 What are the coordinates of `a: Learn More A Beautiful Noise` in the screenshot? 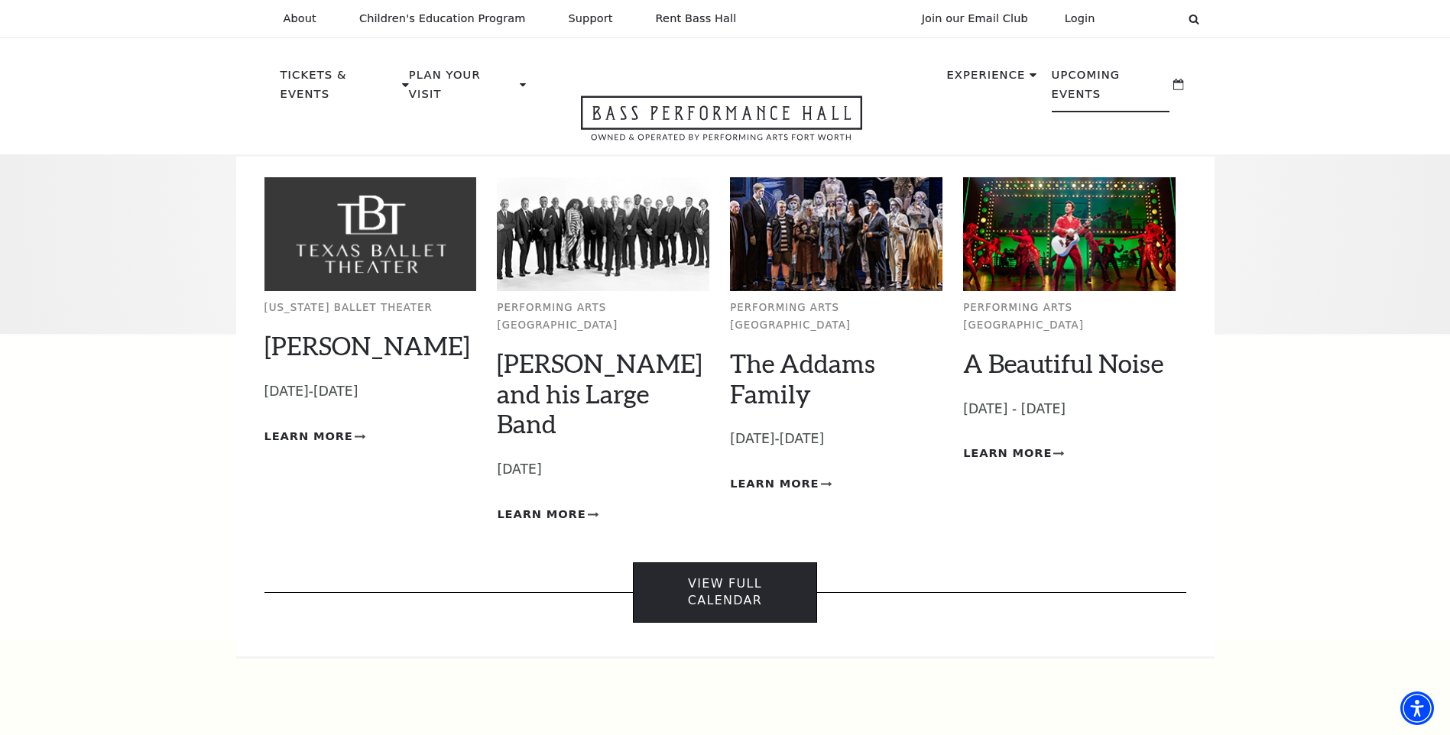 It's located at (1014, 453).